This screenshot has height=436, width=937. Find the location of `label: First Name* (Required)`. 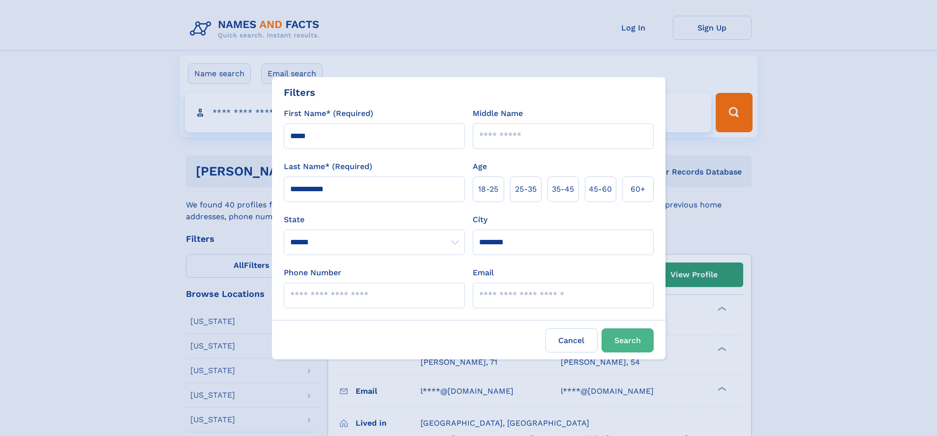

label: First Name* (Required) is located at coordinates (329, 114).